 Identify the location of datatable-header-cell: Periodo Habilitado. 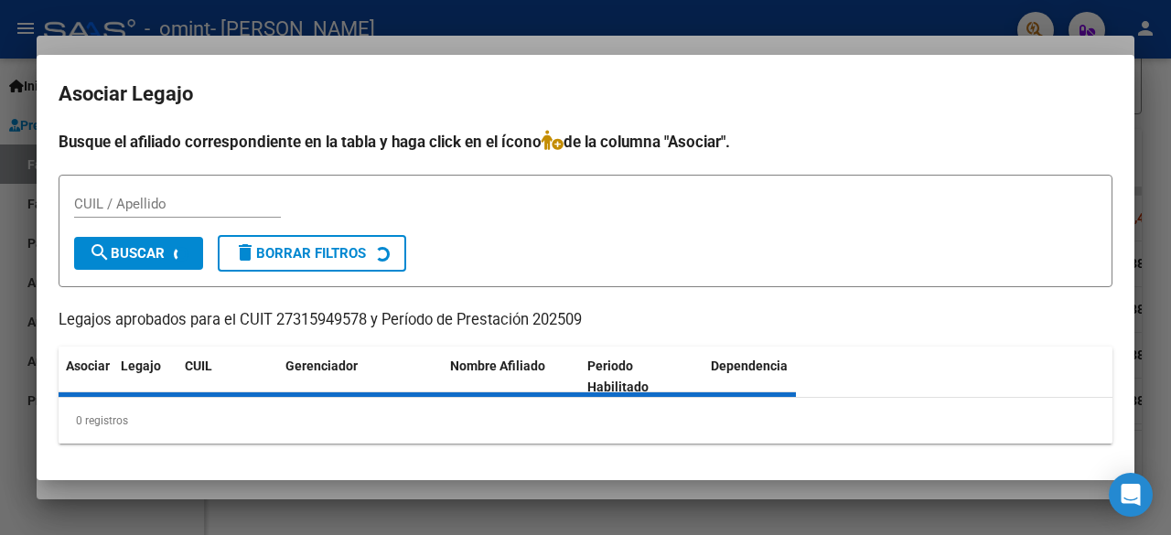
(641, 377).